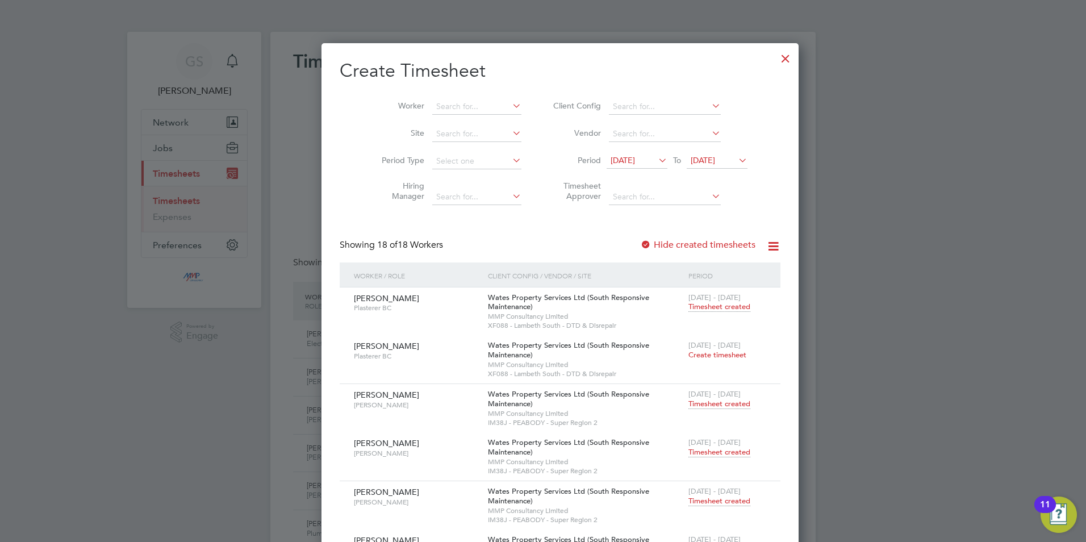  I want to click on span: Create timesheet, so click(718, 355).